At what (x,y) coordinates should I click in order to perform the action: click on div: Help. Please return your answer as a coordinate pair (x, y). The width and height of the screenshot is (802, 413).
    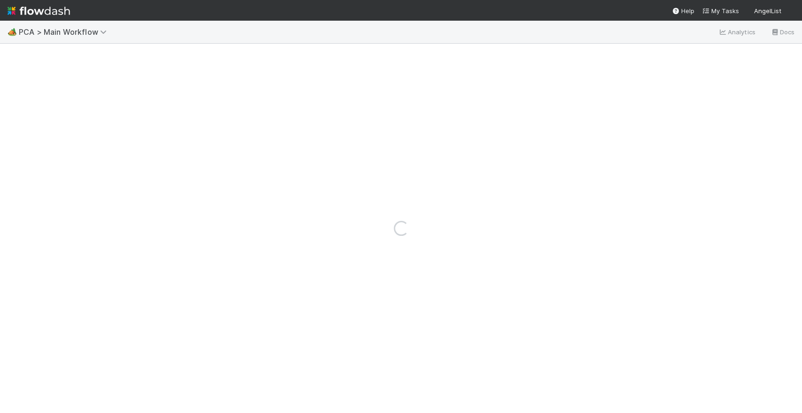
    Looking at the image, I should click on (683, 11).